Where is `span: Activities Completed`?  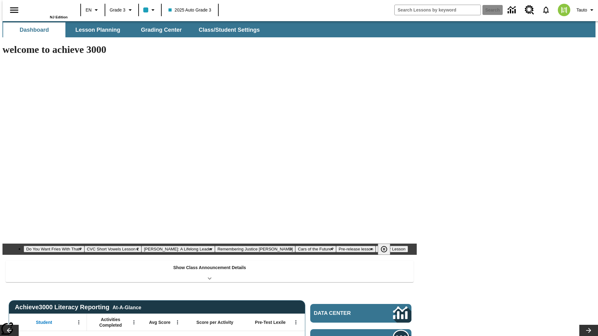
span: Activities Completed is located at coordinates (111, 323).